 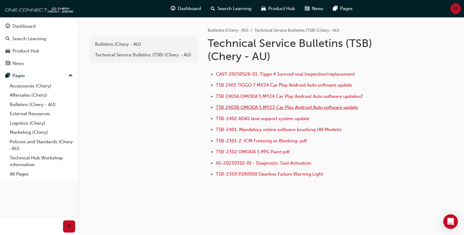 What do you see at coordinates (278, 9) in the screenshot?
I see `a: car-iconProduct Hub` at bounding box center [278, 9].